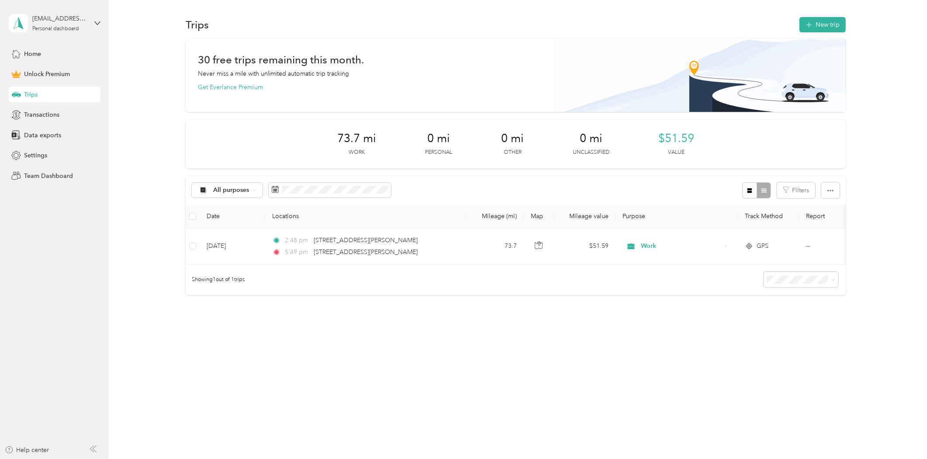 Image resolution: width=927 pixels, height=459 pixels. I want to click on span: $51.59, so click(676, 138).